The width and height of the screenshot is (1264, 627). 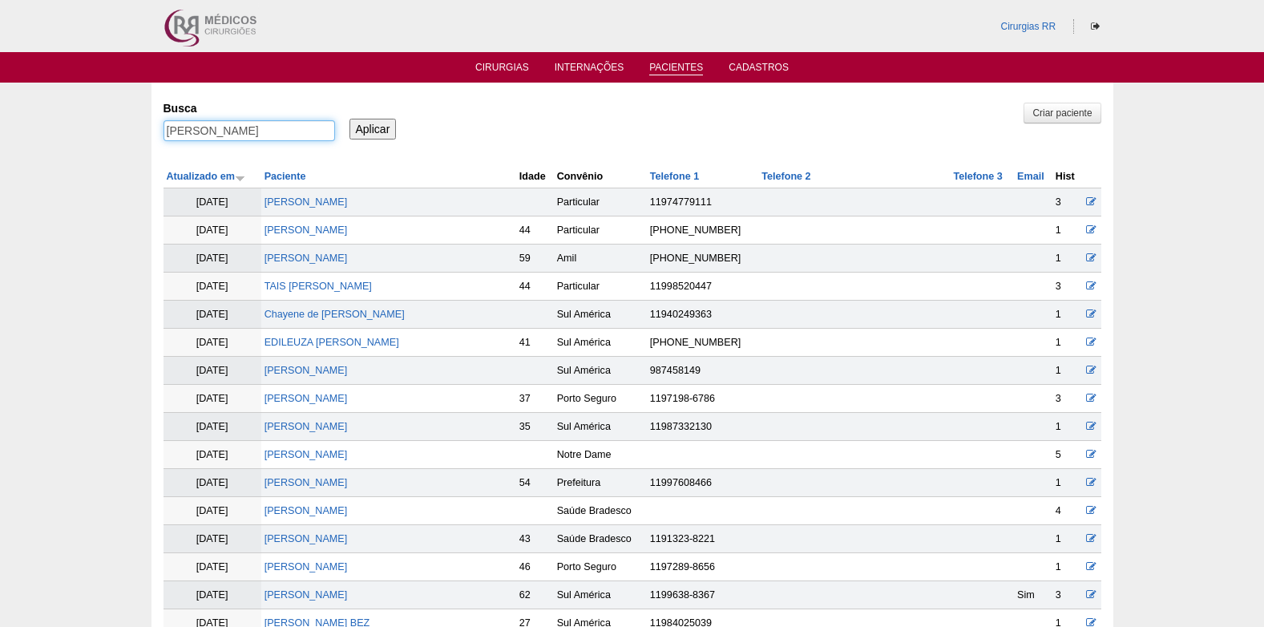 What do you see at coordinates (600, 482) in the screenshot?
I see `td: Prefeitura` at bounding box center [600, 482].